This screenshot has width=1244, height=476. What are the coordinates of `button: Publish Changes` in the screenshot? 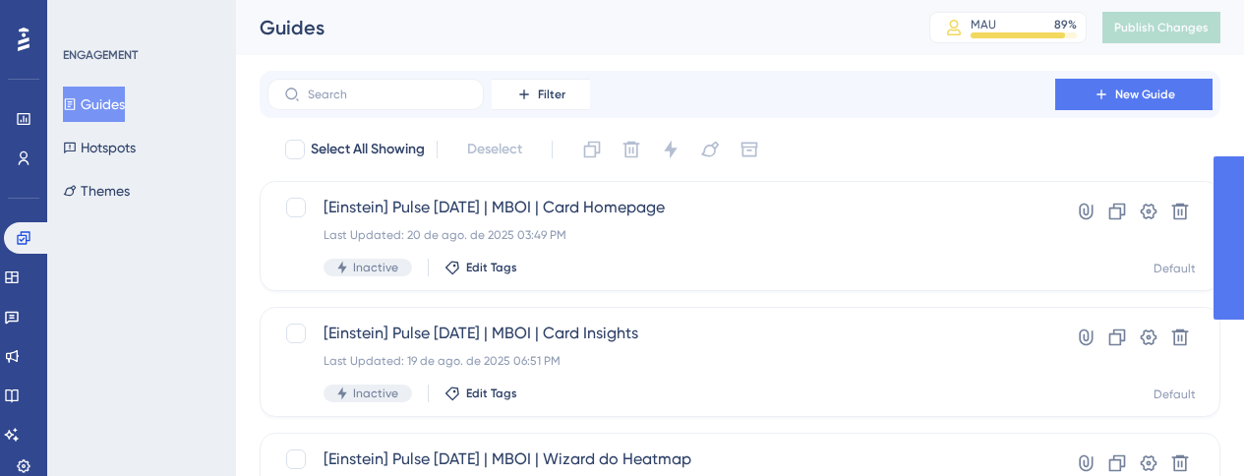 It's located at (1161, 28).